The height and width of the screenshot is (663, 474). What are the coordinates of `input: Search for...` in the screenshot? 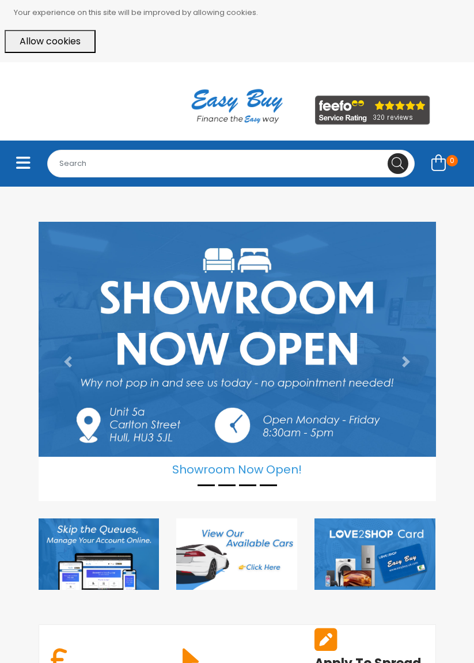 It's located at (231, 164).